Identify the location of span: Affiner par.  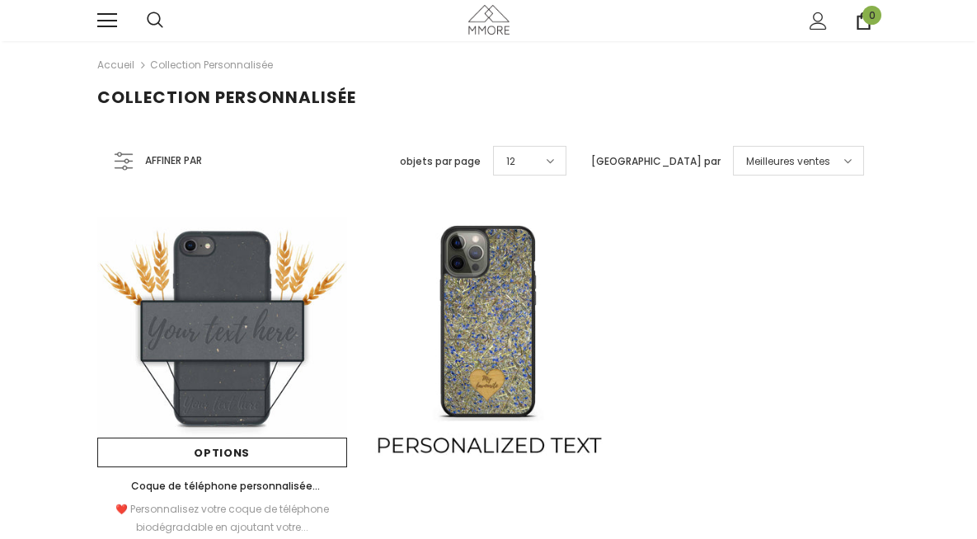
(173, 161).